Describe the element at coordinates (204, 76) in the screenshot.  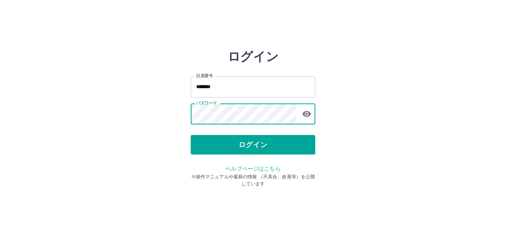
I see `label: 社員番号` at that location.